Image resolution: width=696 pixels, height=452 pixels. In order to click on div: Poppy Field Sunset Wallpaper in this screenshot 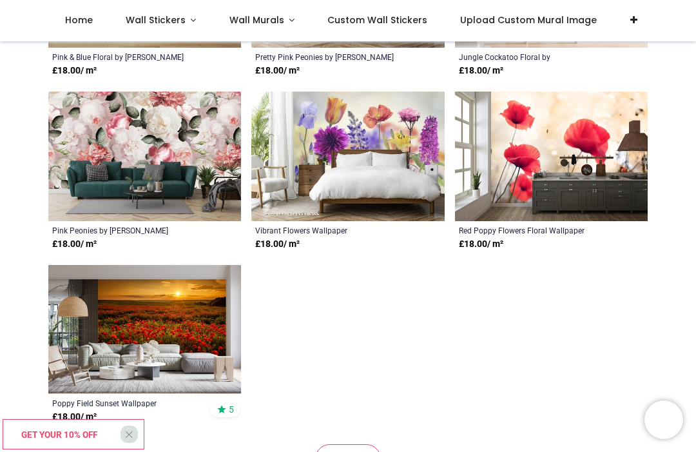, I will do `click(126, 403)`.